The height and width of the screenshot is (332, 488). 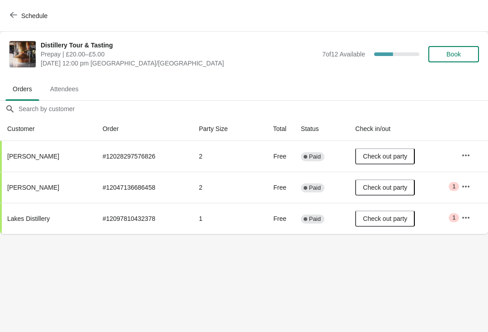 I want to click on td: # 12028297576826, so click(x=143, y=156).